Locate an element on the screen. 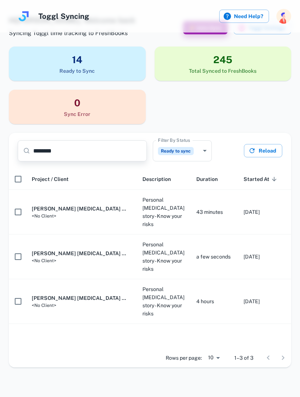 This screenshot has width=300, height=397. label: Filter By Status is located at coordinates (174, 140).